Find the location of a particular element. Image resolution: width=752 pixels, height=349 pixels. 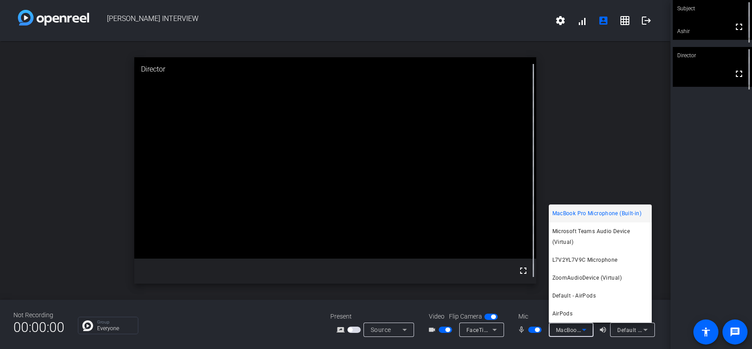

span: Default - AirPods is located at coordinates (574, 296).